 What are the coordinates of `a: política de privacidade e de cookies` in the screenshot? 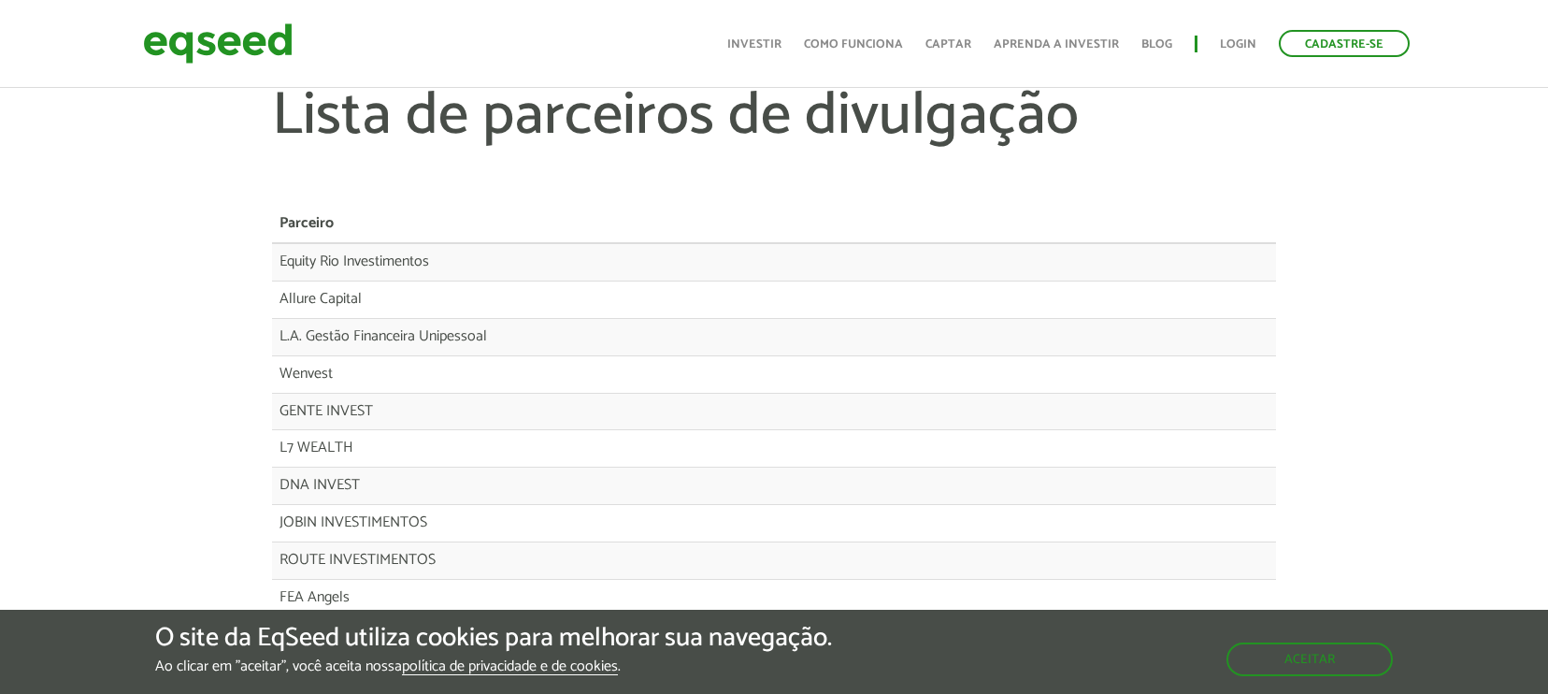 It's located at (510, 667).